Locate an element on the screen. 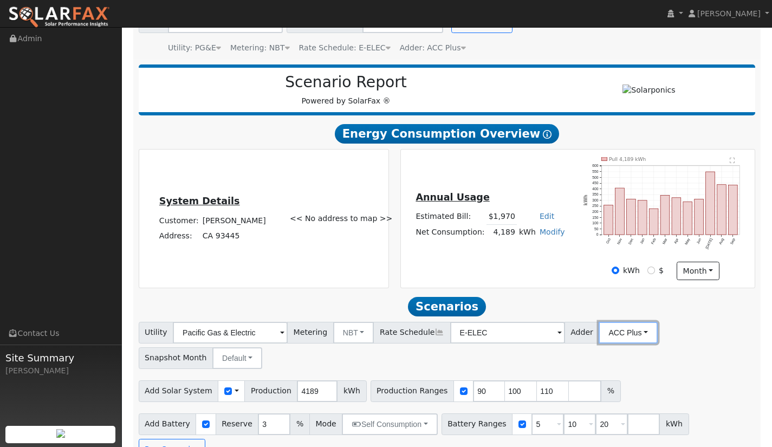  span: Reserve is located at coordinates (237, 424).